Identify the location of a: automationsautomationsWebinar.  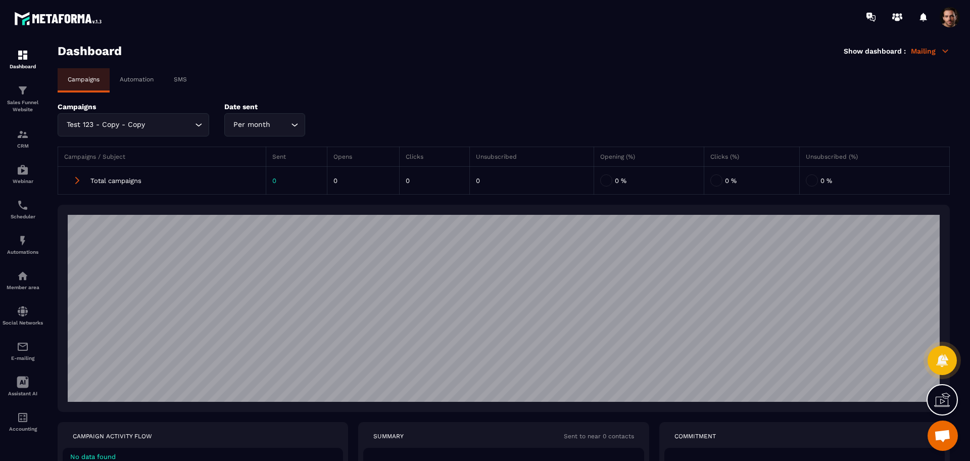
(23, 174).